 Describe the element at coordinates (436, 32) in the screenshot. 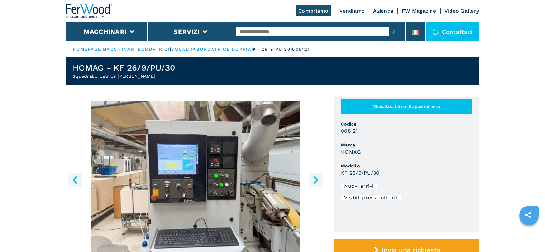

I see `img: Contattaci` at that location.